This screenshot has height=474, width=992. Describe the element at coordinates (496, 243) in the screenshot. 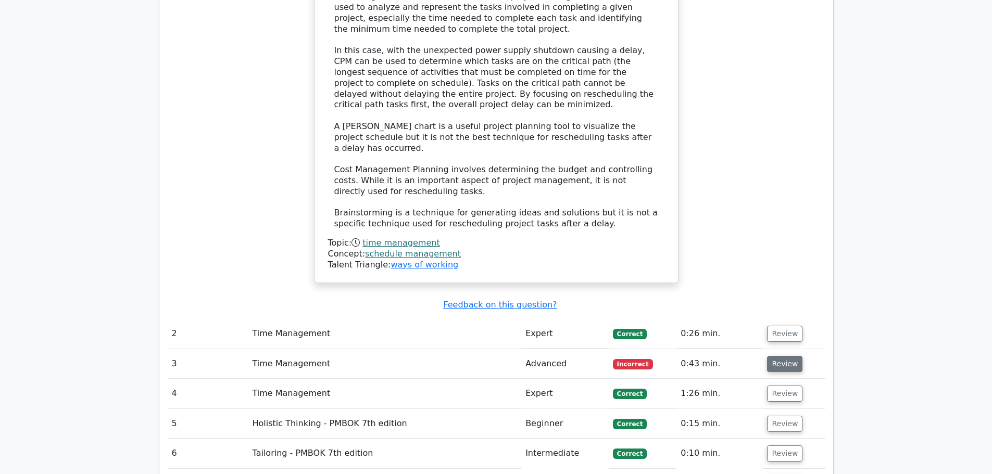

I see `div: Topic:` at that location.